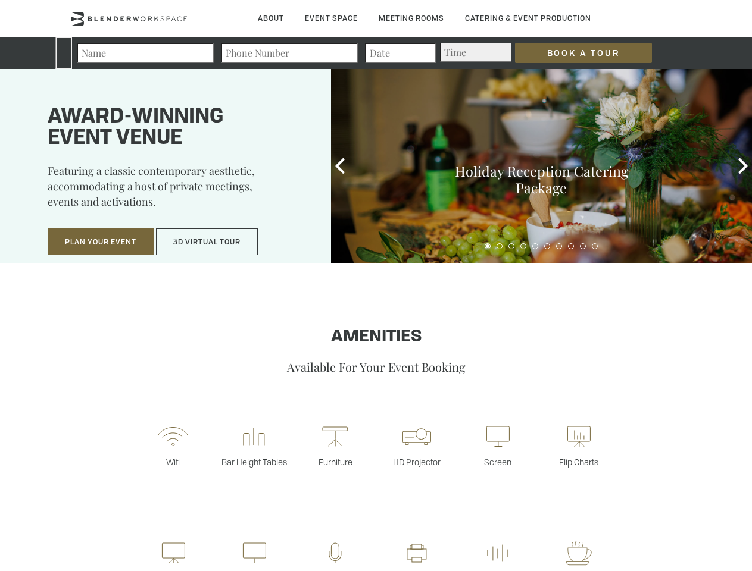 The height and width of the screenshot is (571, 752). What do you see at coordinates (289, 53) in the screenshot?
I see `input: Phone Number` at bounding box center [289, 53].